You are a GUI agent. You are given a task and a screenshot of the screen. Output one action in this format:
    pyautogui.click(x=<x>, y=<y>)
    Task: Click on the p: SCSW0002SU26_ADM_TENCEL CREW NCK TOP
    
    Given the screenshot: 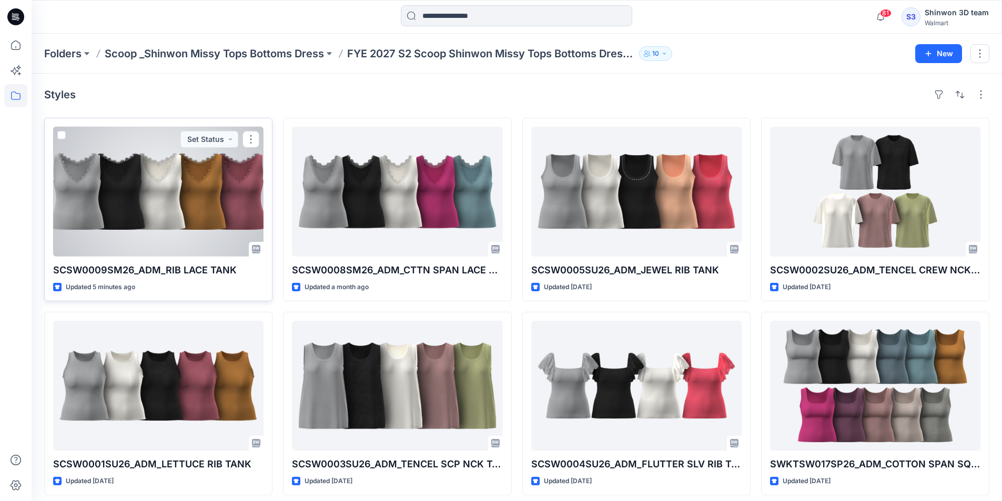 What is the action you would take?
    pyautogui.click(x=875, y=270)
    